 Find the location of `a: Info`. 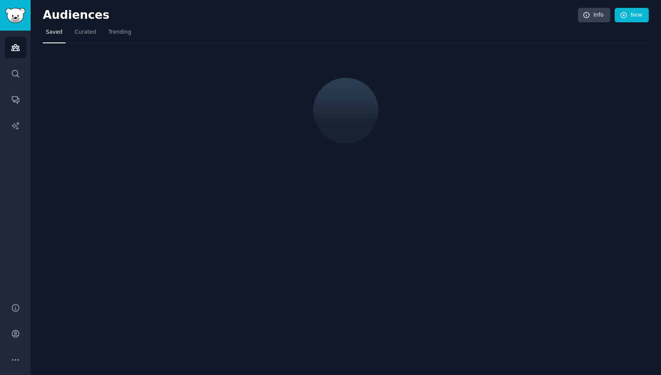

a: Info is located at coordinates (594, 15).